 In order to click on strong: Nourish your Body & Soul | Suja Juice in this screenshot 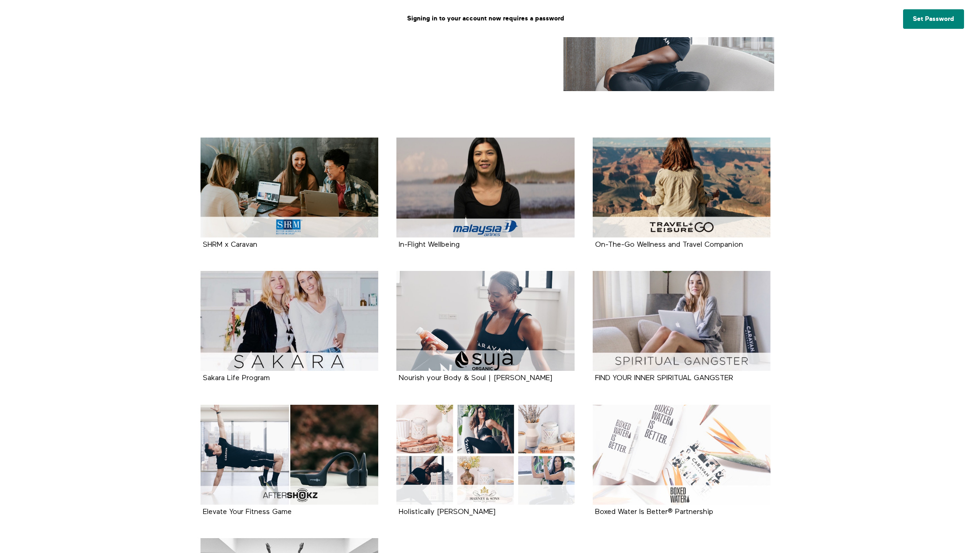, I will do `click(475, 379)`.